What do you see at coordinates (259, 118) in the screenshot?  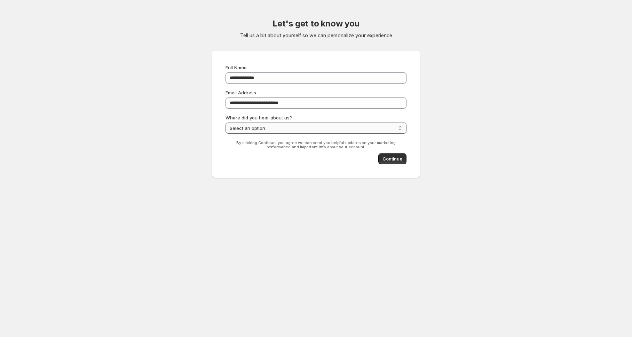 I see `span: Where did you hear about us?` at bounding box center [259, 118].